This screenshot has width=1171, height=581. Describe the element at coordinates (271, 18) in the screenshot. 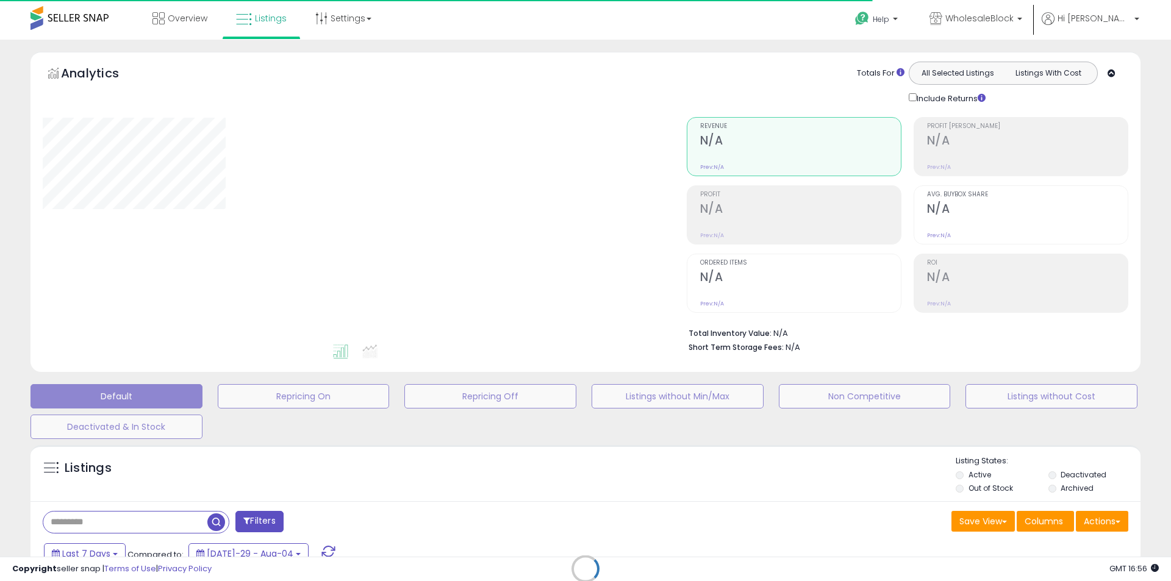

I see `span: Listings` at that location.